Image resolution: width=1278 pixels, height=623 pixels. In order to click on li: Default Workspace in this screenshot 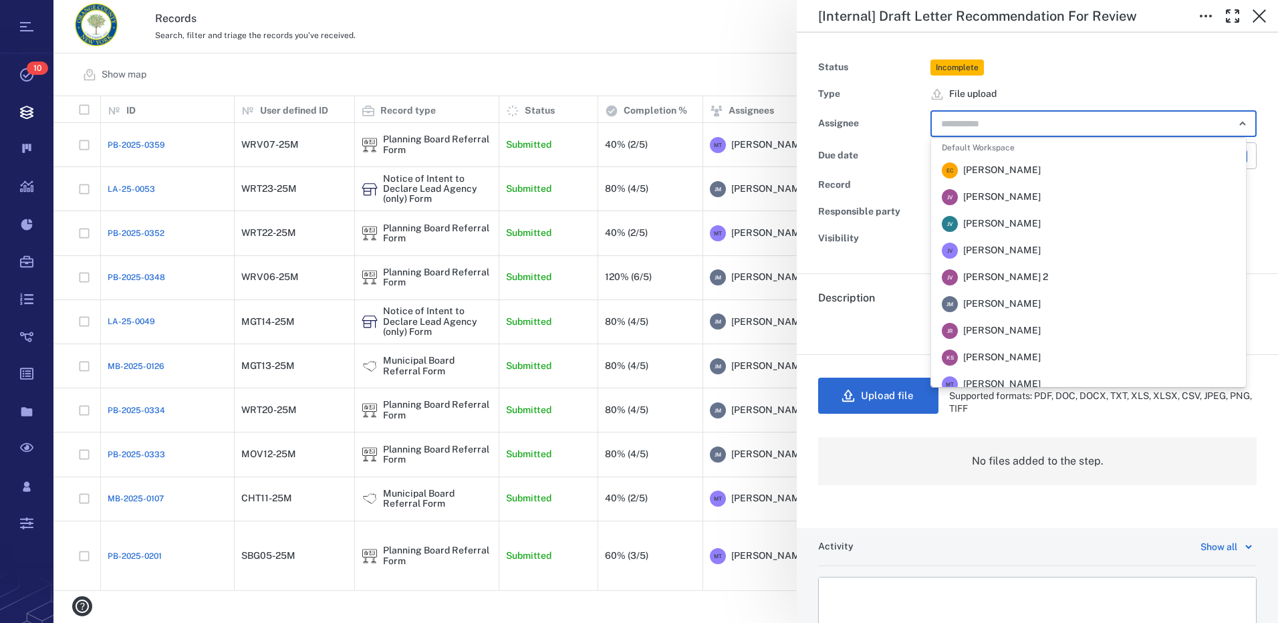, I will do `click(1088, 147)`.